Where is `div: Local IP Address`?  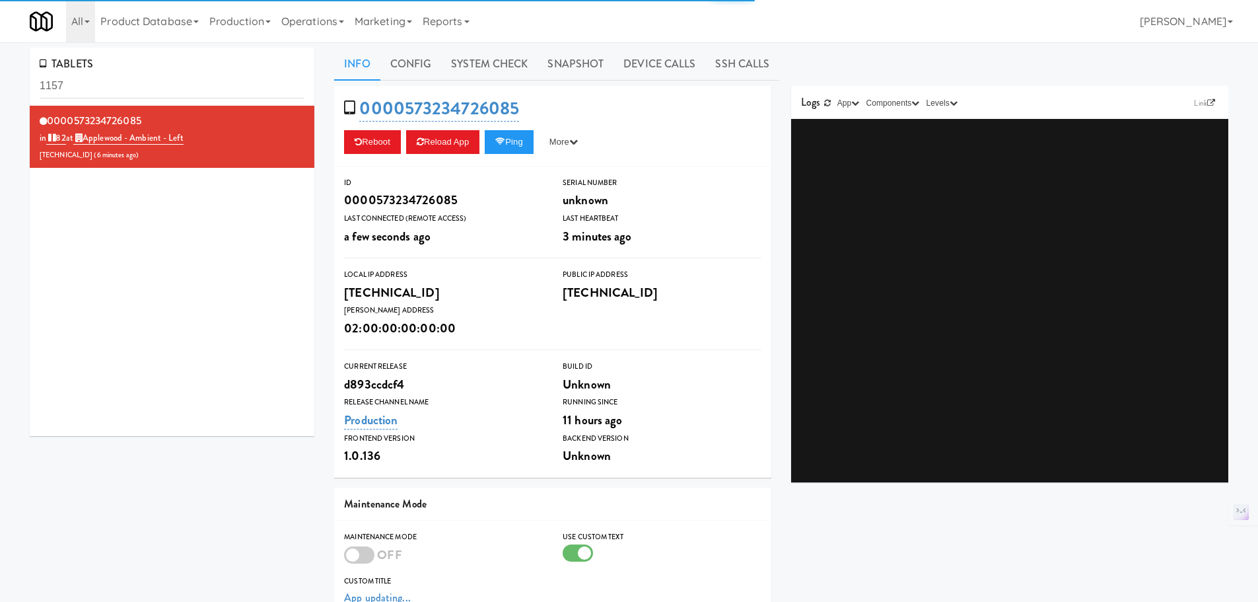
div: Local IP Address is located at coordinates (443, 275).